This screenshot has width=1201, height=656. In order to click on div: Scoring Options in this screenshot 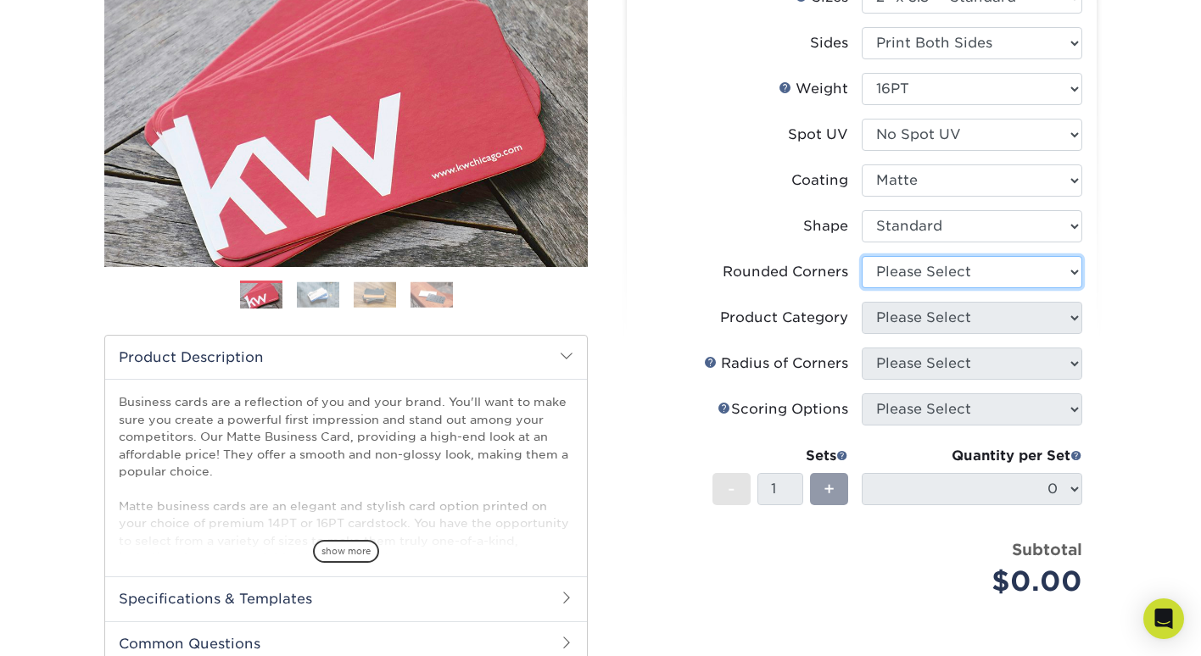, I will do `click(783, 410)`.